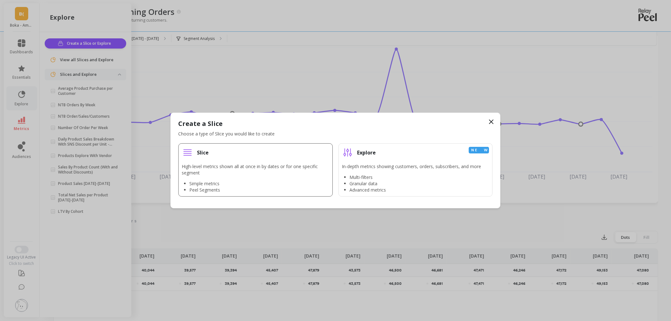  What do you see at coordinates (259, 184) in the screenshot?
I see `li: Simple metrics` at bounding box center [259, 184].